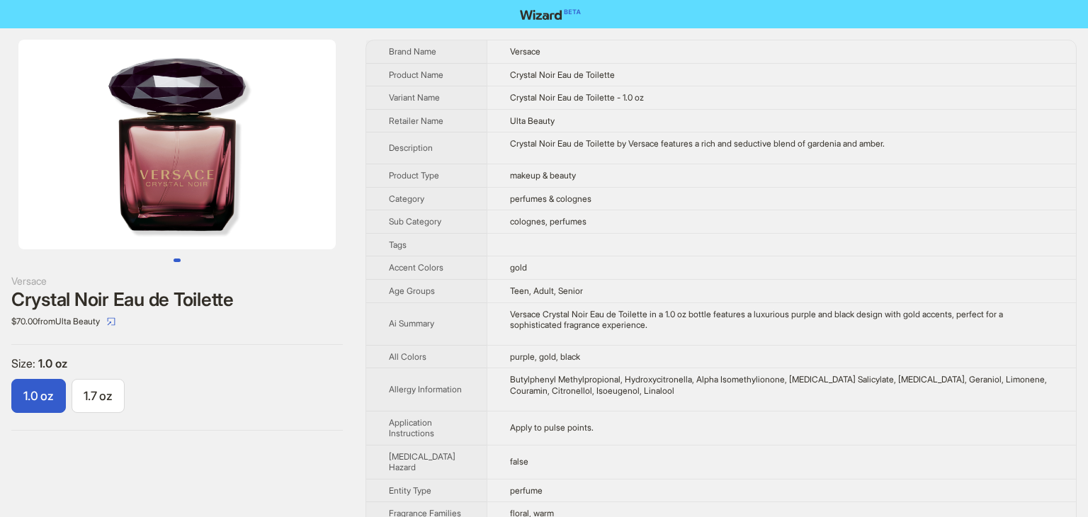 The image size is (1088, 517). What do you see at coordinates (410, 490) in the screenshot?
I see `span: Entity Type` at bounding box center [410, 490].